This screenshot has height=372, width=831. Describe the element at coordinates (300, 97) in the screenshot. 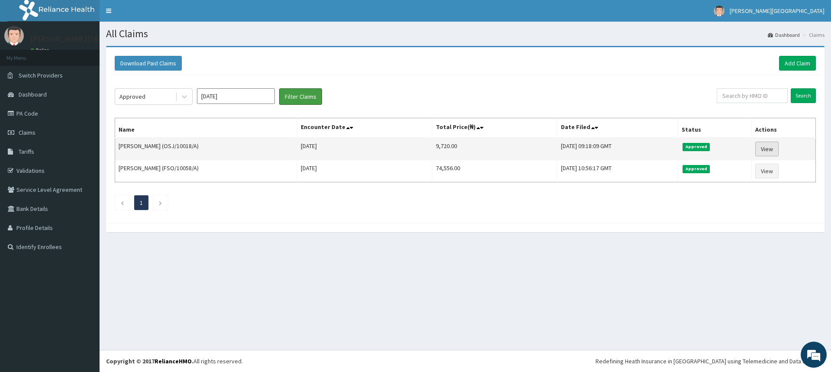

I see `button: Filter Claims` at that location.